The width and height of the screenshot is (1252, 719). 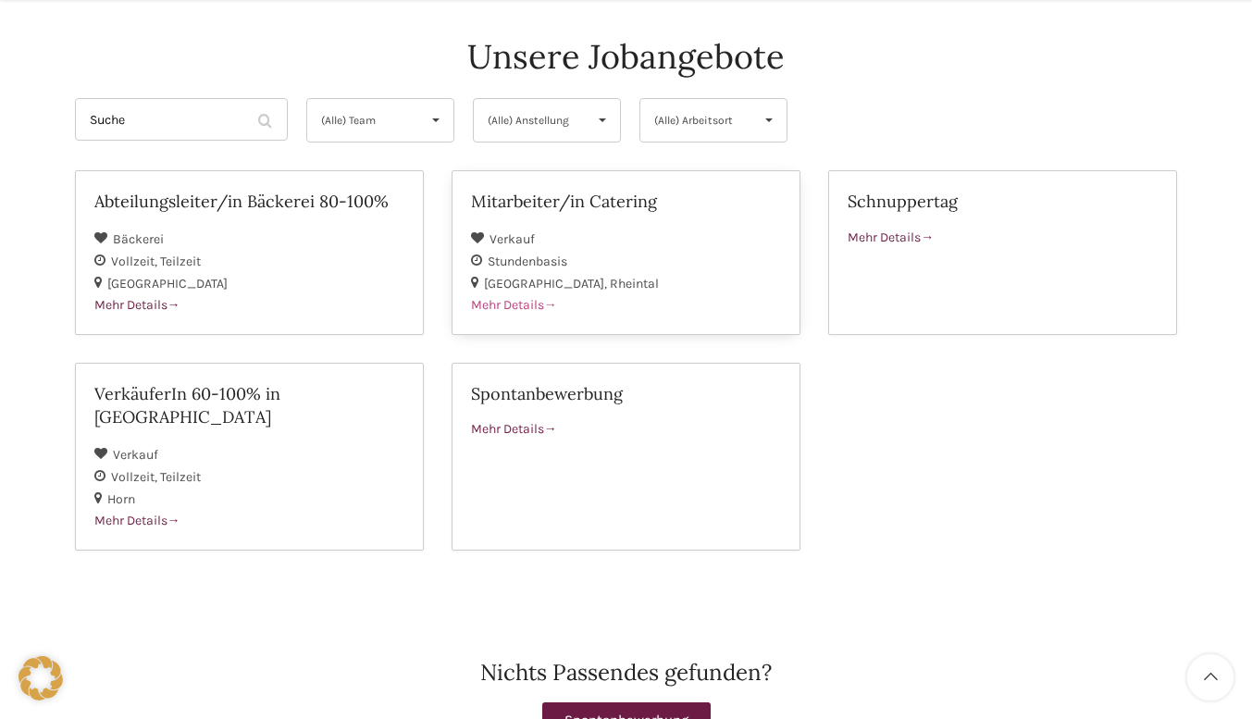 What do you see at coordinates (1211, 677) in the screenshot?
I see `a: Scroll to top button` at bounding box center [1211, 677].